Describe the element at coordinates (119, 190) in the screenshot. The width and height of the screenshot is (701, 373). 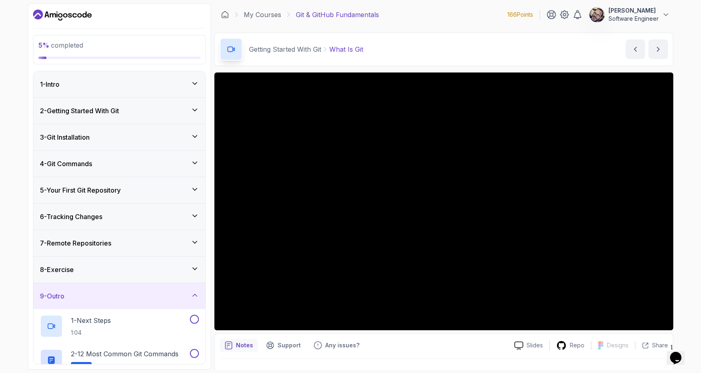
I see `button: 5-Your First Git Repository` at that location.